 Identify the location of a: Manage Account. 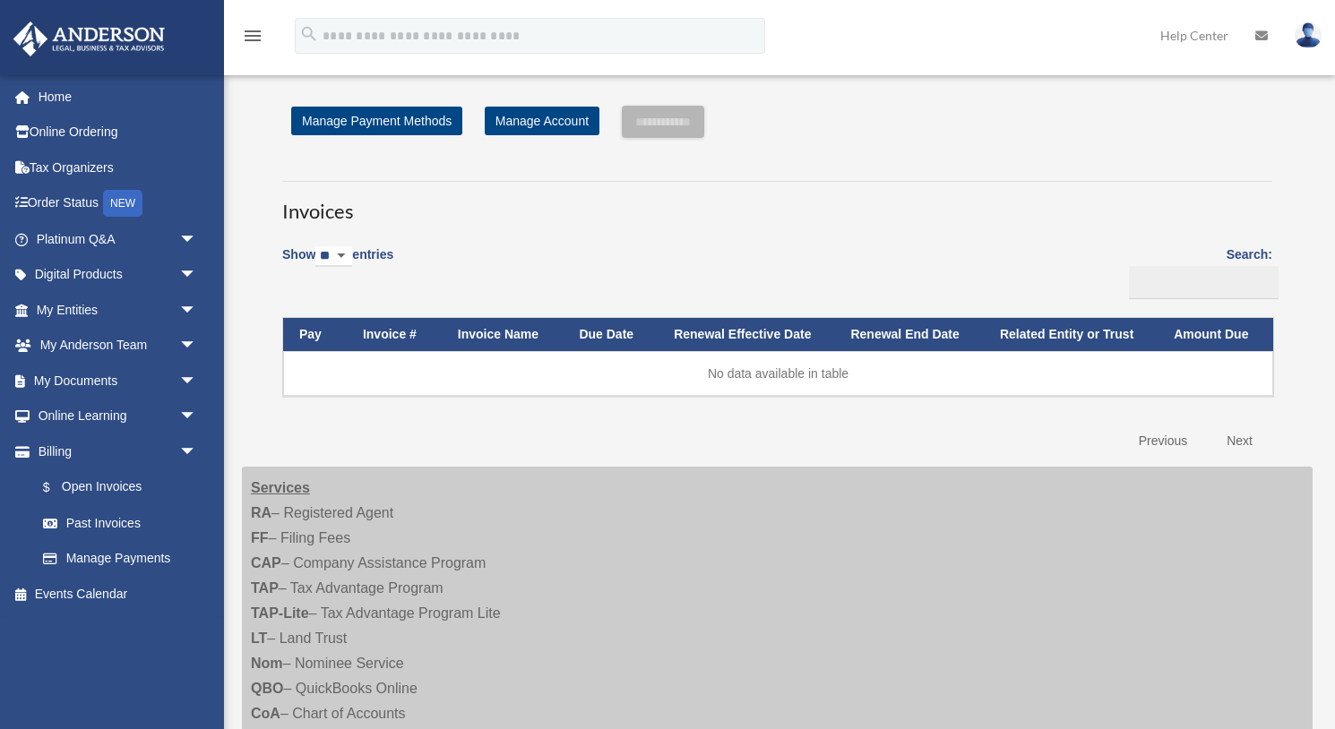
(542, 121).